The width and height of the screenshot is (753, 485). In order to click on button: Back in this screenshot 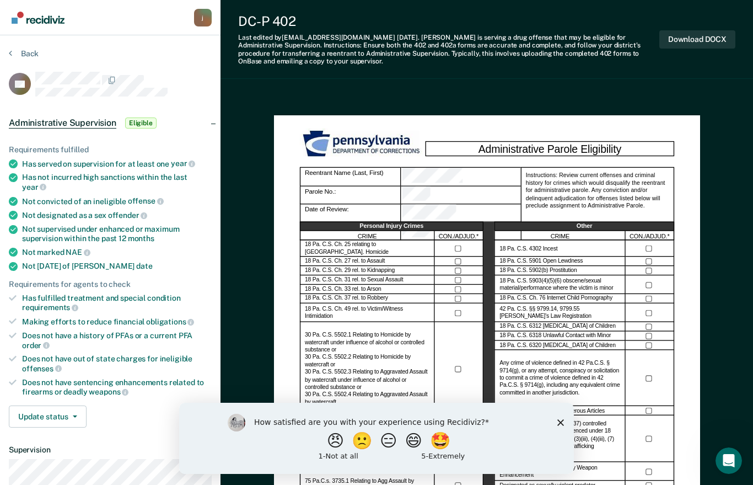, I will do `click(24, 53)`.